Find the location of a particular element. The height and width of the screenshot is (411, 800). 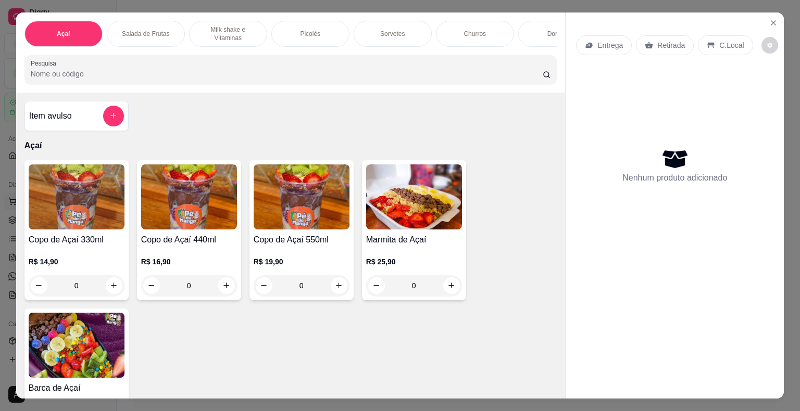

p: Churros is located at coordinates (474, 34).